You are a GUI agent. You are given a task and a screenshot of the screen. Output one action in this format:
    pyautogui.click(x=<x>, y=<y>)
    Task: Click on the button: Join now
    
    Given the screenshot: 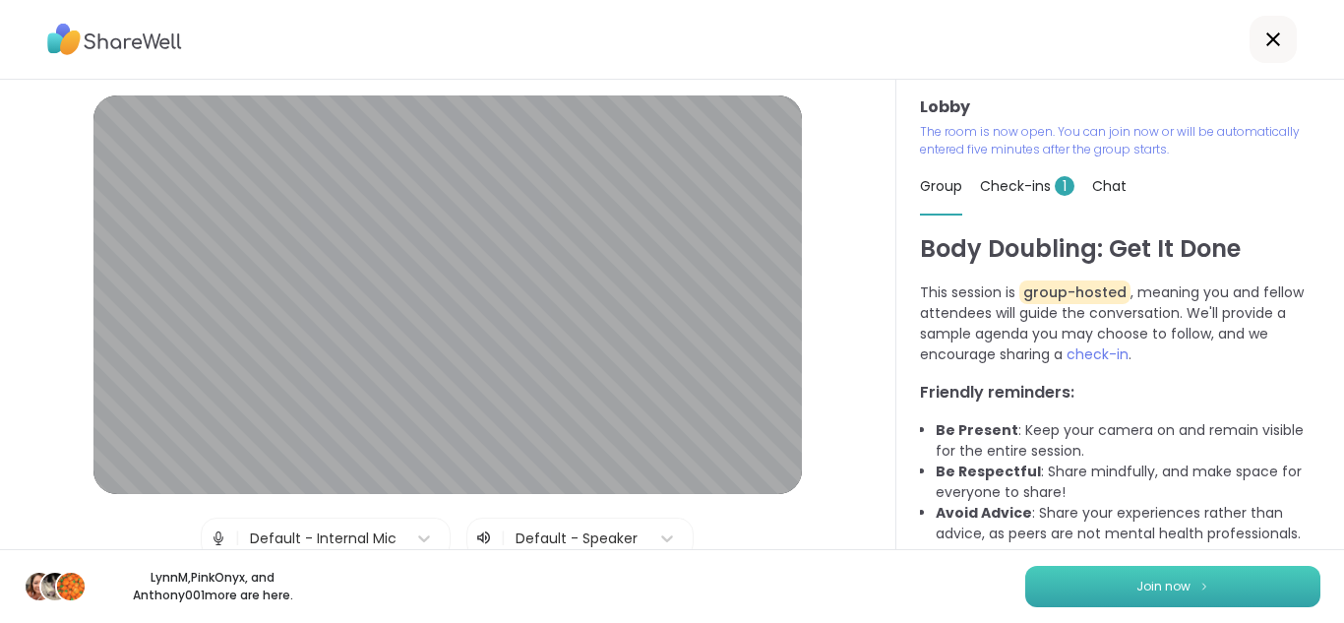 What is the action you would take?
    pyautogui.click(x=1173, y=587)
    